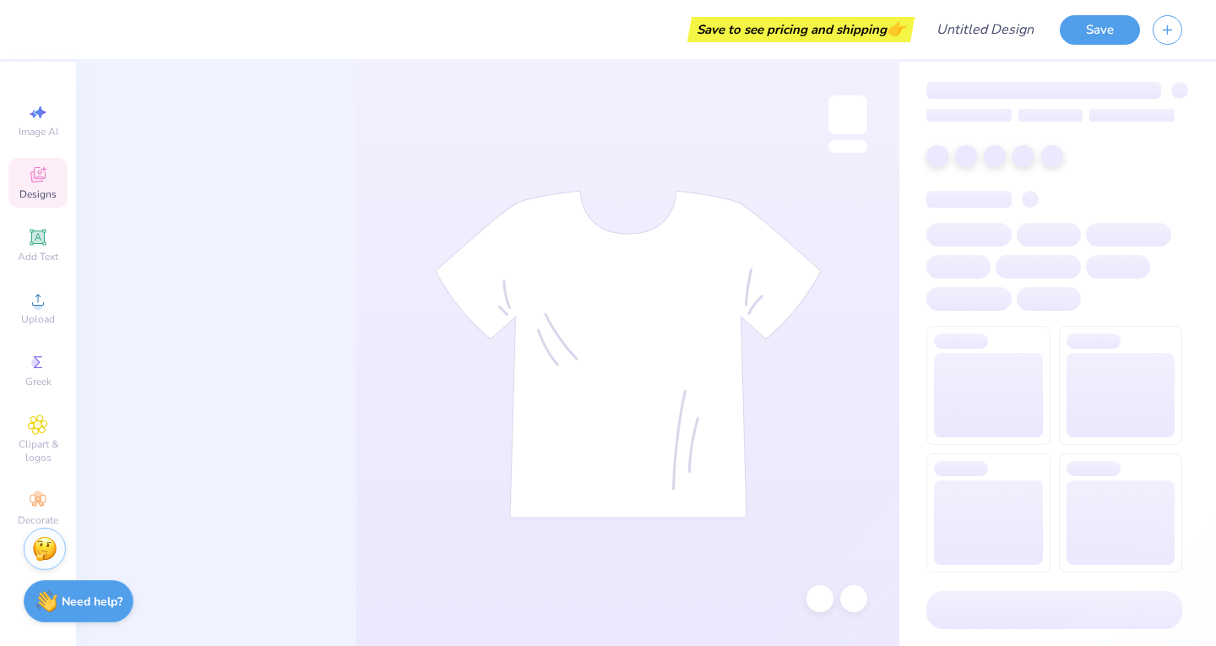 The image size is (1216, 646). I want to click on span: Greek, so click(38, 382).